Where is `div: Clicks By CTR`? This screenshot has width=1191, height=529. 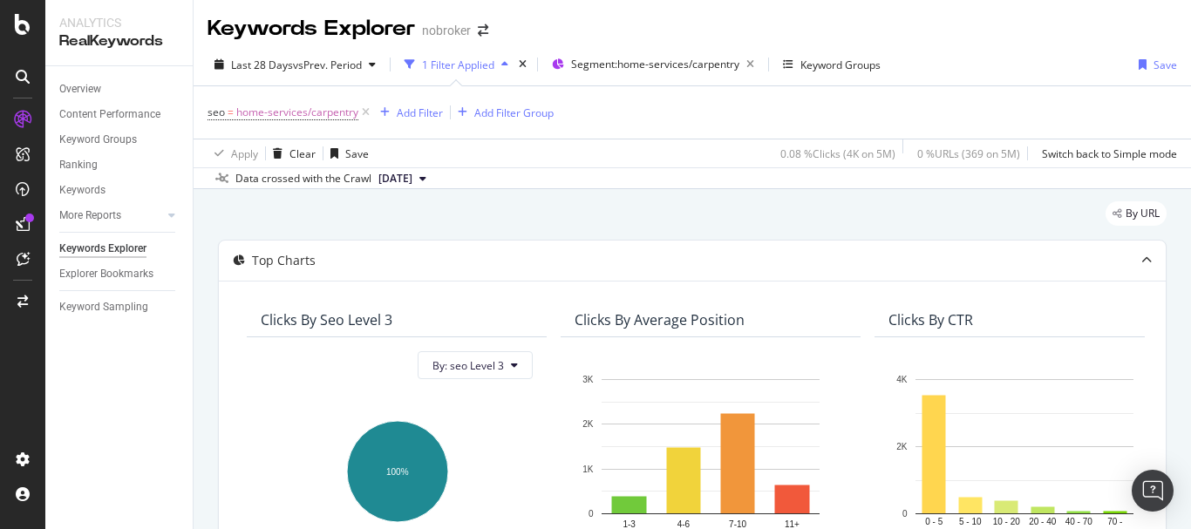 div: Clicks By CTR is located at coordinates (930, 320).